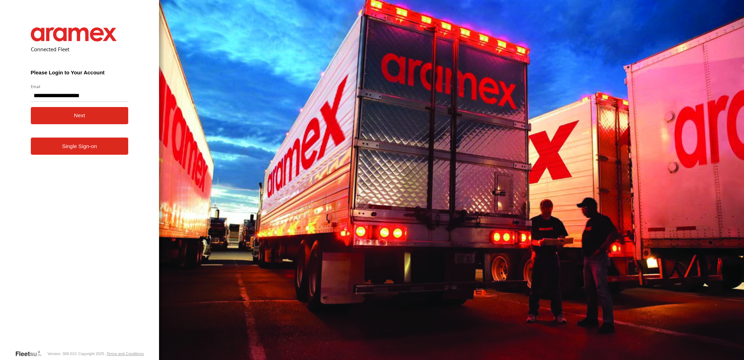  What do you see at coordinates (80, 146) in the screenshot?
I see `a: Single Sign-on` at bounding box center [80, 146].